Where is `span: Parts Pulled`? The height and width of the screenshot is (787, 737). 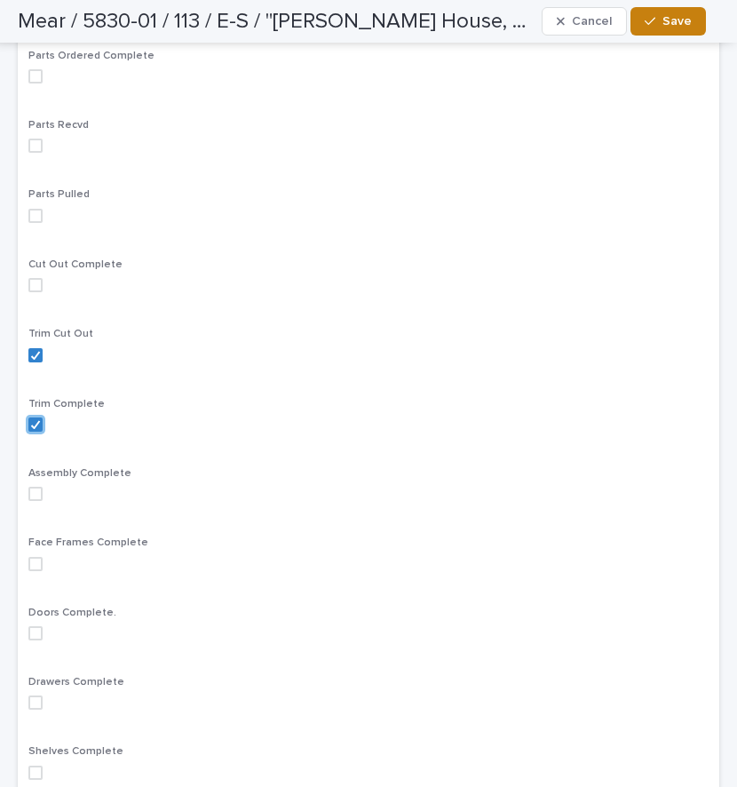 span: Parts Pulled is located at coordinates (59, 194).